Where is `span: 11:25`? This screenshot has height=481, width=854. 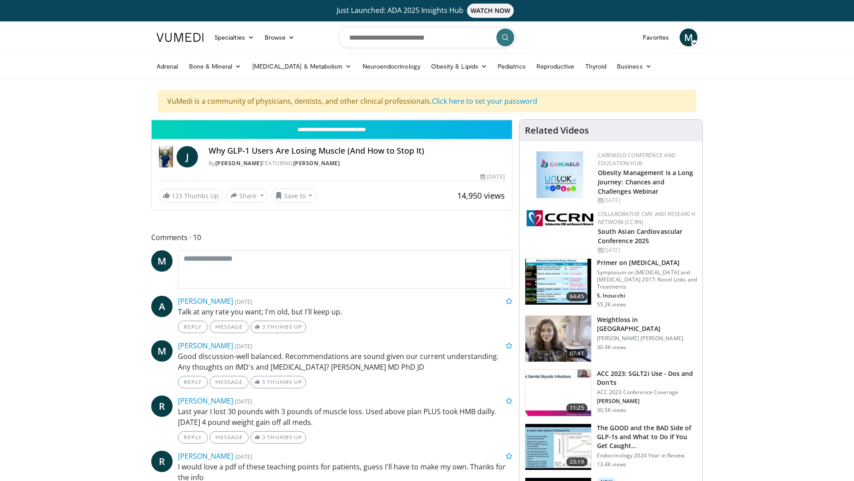
span: 11:25 is located at coordinates (577, 408).